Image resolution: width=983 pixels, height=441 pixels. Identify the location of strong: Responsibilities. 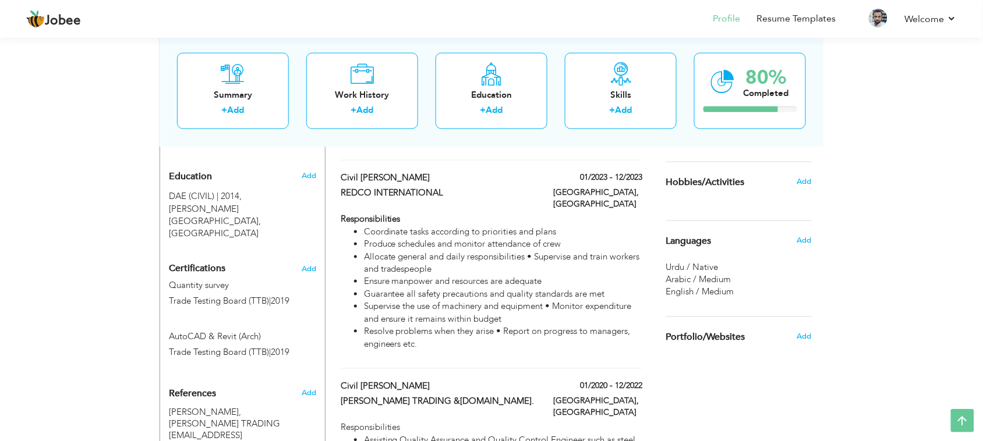
(370, 219).